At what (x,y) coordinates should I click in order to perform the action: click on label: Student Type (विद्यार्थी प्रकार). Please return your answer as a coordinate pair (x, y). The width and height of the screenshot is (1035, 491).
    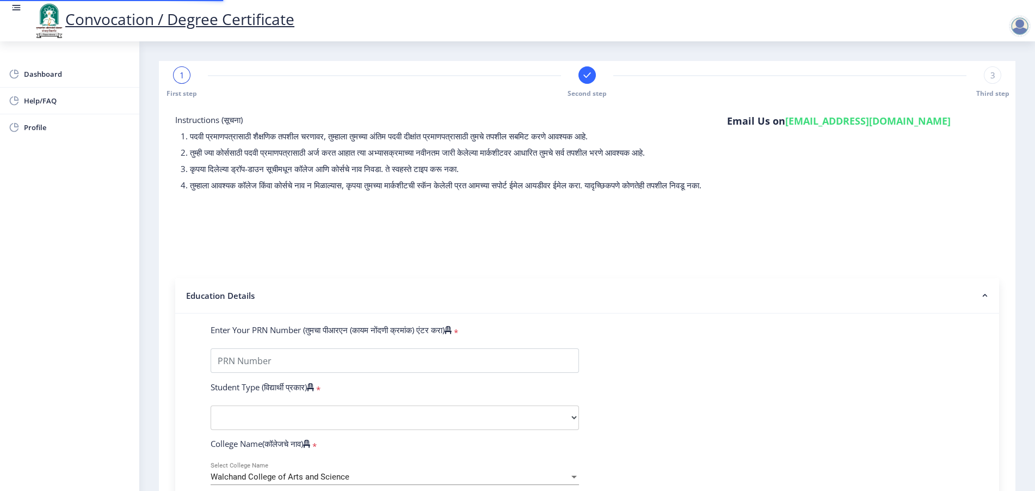
    Looking at the image, I should click on (262, 387).